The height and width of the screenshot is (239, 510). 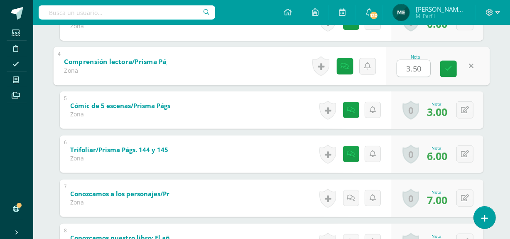 I want to click on img: ced03373c30ac9eb276b8f9c21c0bd80.png, so click(x=401, y=12).